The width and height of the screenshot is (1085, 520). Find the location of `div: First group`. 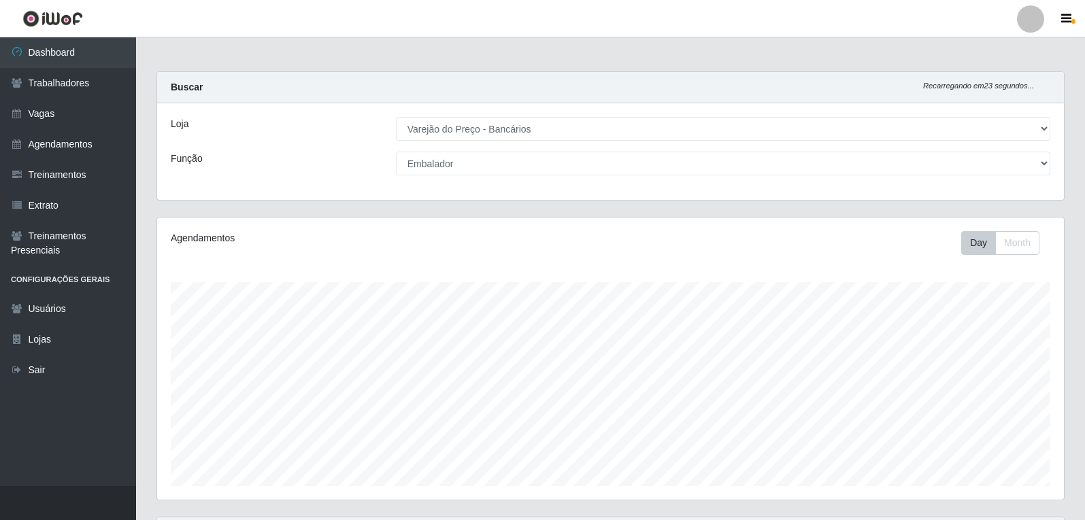

div: First group is located at coordinates (1000, 243).